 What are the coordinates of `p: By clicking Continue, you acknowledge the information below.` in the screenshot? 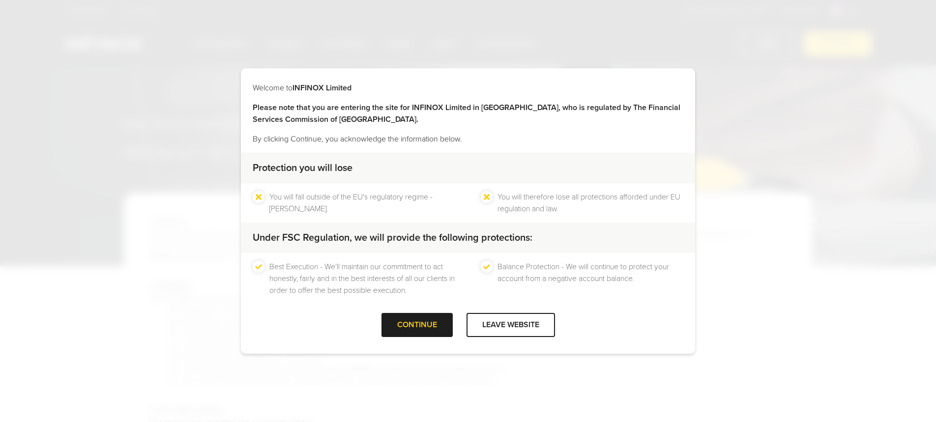 It's located at (468, 139).